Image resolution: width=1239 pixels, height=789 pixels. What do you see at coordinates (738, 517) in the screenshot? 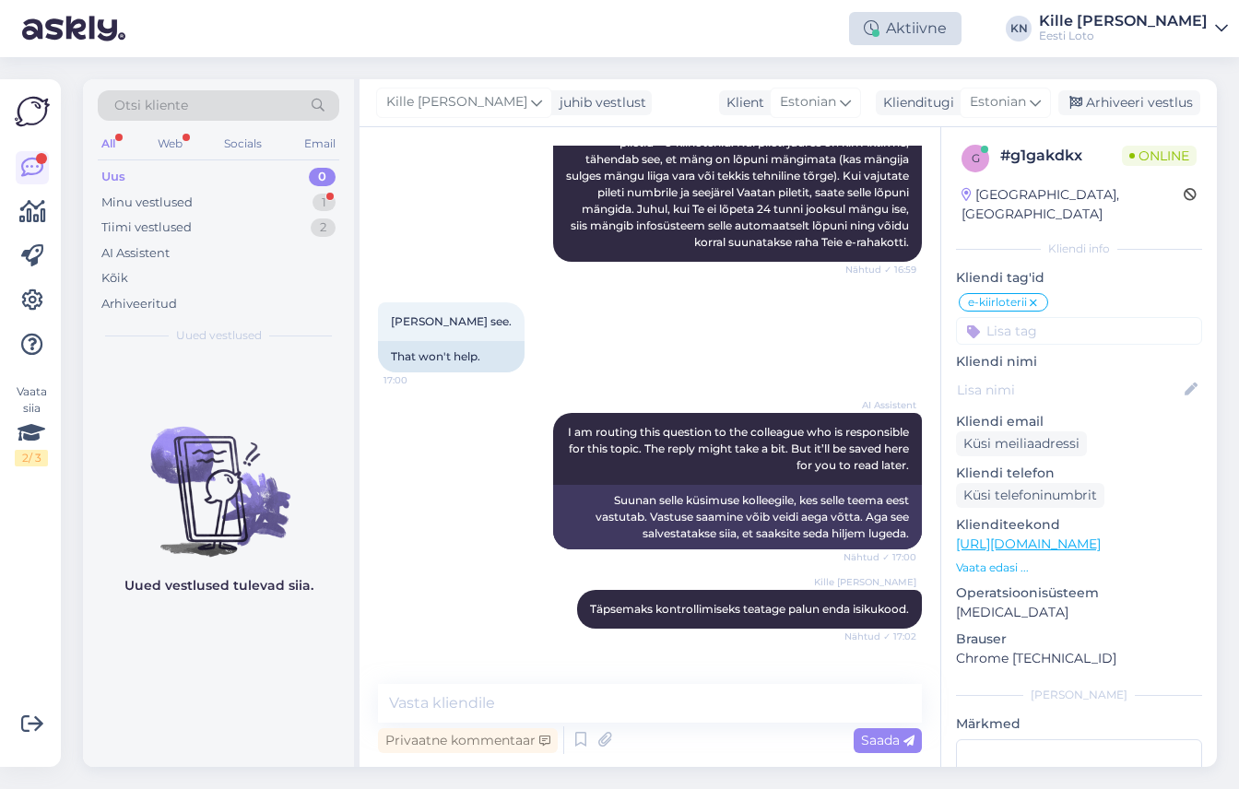
I see `div: Suunan selle küsimuse kolleegile, kes selle teema eest vastutab. Vastuse saamine võib veidi aega ...` at bounding box center [738, 517].